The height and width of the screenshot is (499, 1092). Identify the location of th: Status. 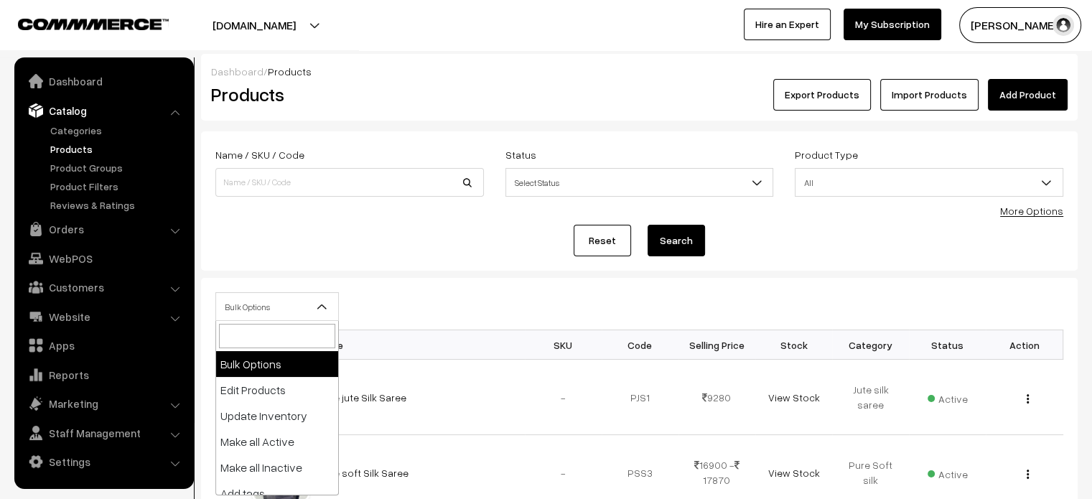
(947, 345).